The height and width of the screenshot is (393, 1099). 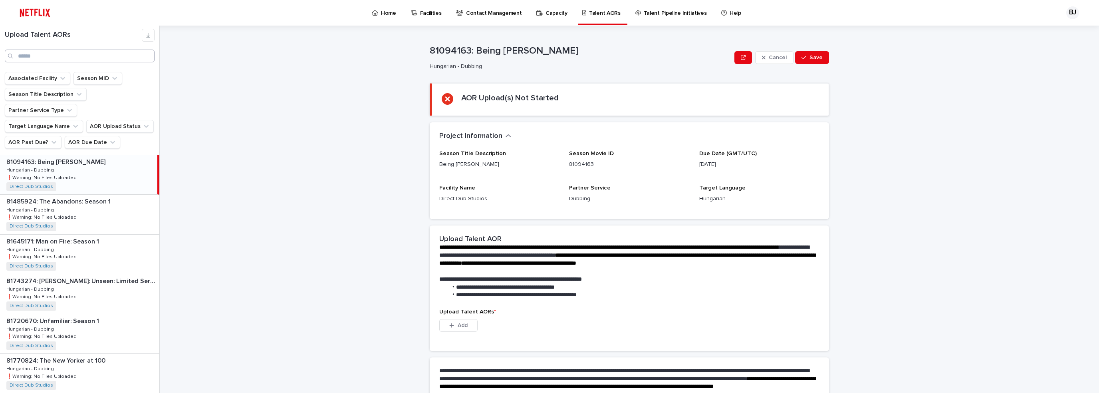 I want to click on button: Associated Facility, so click(x=38, y=78).